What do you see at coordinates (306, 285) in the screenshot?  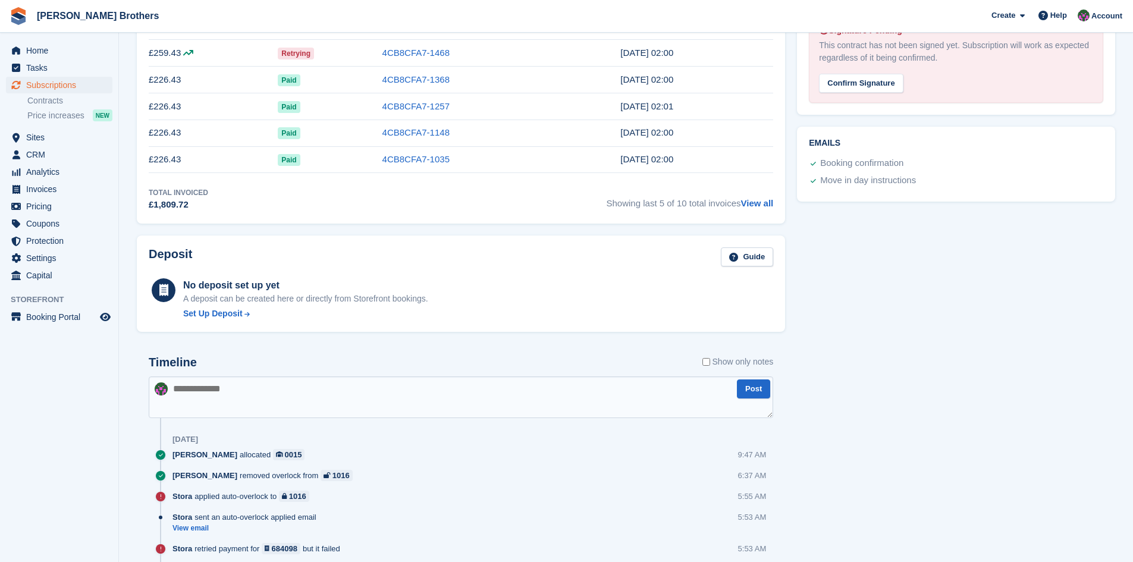 I see `div: No deposit set up yet` at bounding box center [306, 285].